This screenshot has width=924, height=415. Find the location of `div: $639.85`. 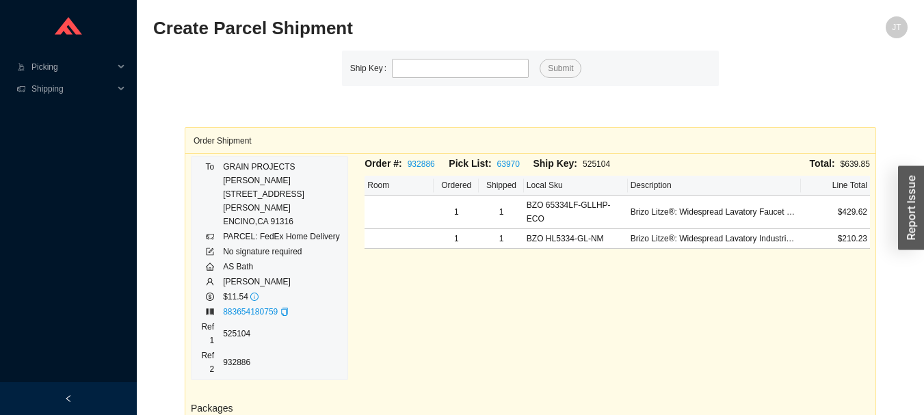

div: $639.85 is located at coordinates (744, 163).